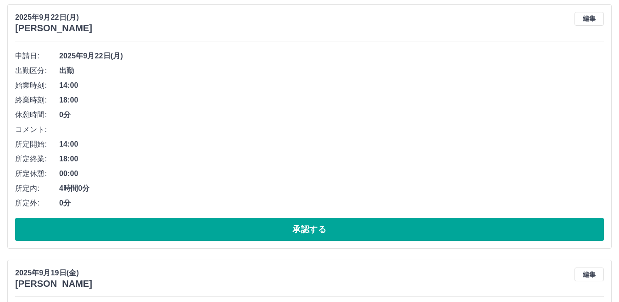 The width and height of the screenshot is (619, 302). What do you see at coordinates (37, 144) in the screenshot?
I see `span: 所定開始:` at bounding box center [37, 144].